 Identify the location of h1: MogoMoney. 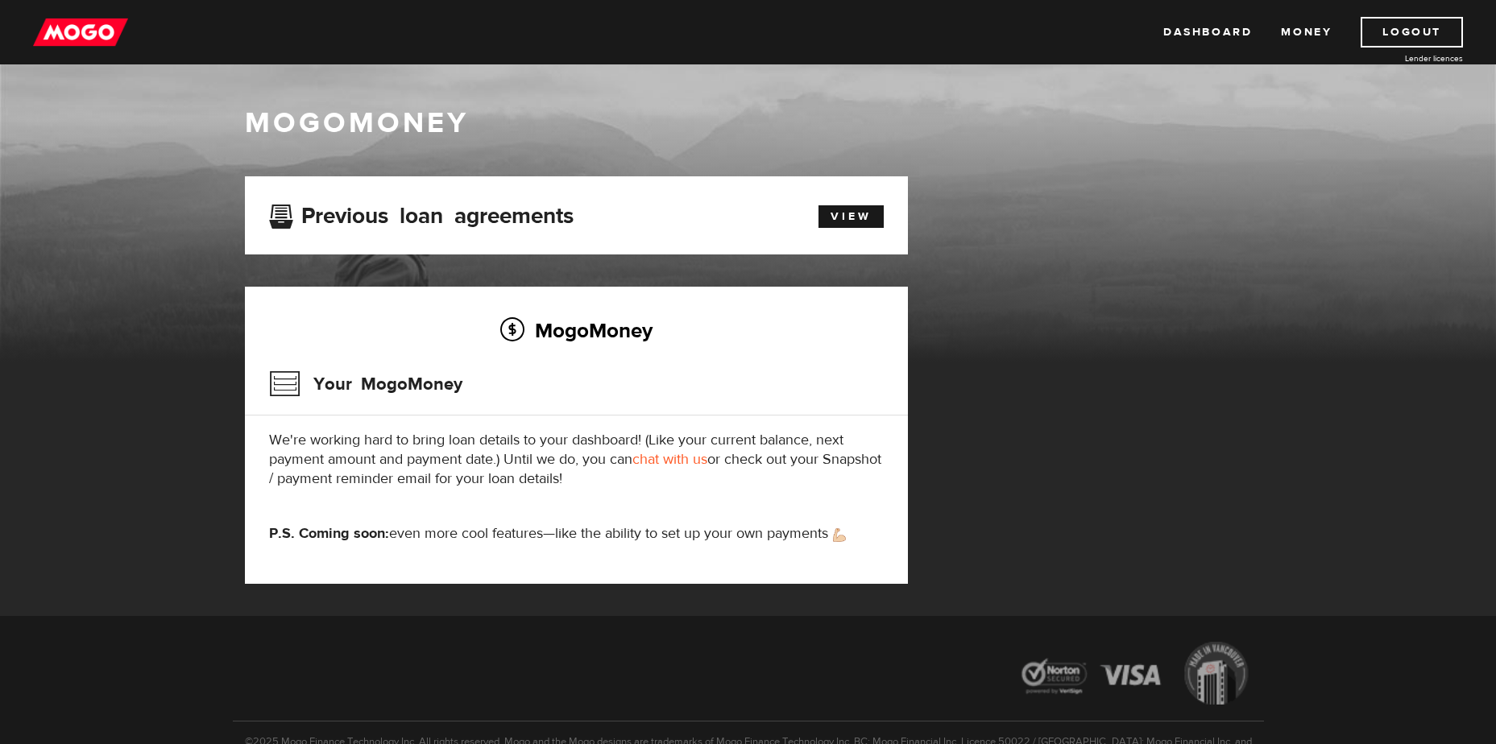
(748, 123).